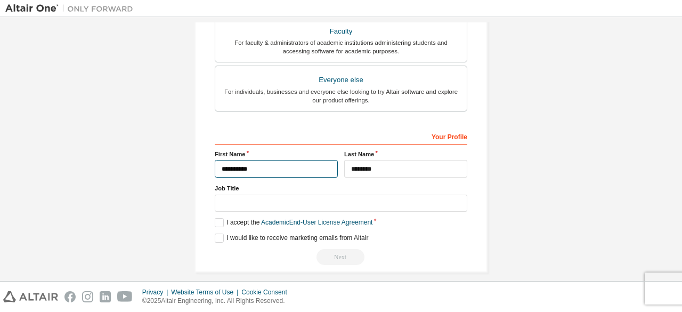  Describe the element at coordinates (341, 80) in the screenshot. I see `div: Everyone else` at that location.